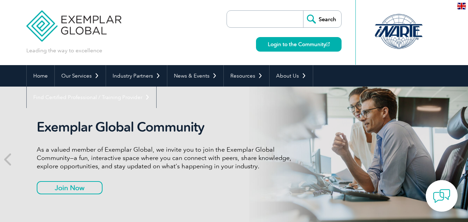 The height and width of the screenshot is (222, 468). I want to click on img: open_square.png, so click(327, 44).